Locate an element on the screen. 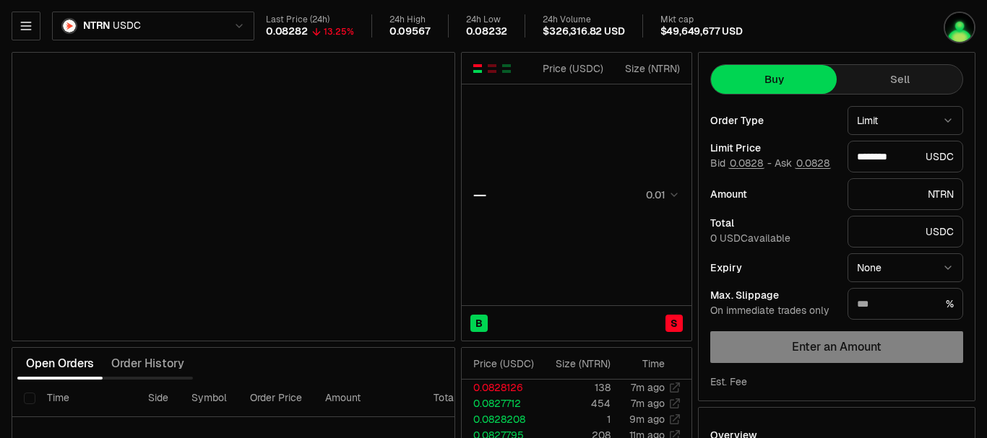 Image resolution: width=987 pixels, height=438 pixels. div: Last Price (24h) is located at coordinates (310, 20).